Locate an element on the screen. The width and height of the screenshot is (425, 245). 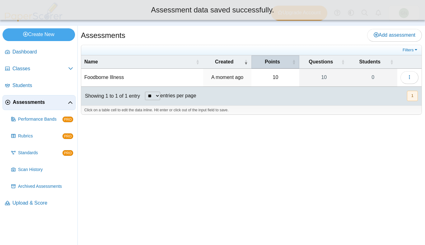
span: Classes is located at coordinates (40, 69).